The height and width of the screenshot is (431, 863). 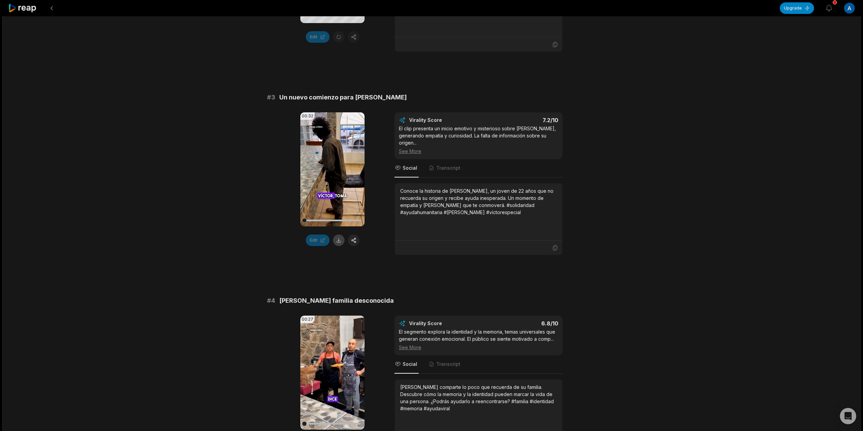 What do you see at coordinates (522, 120) in the screenshot?
I see `div: 7.2 /10` at bounding box center [522, 120].